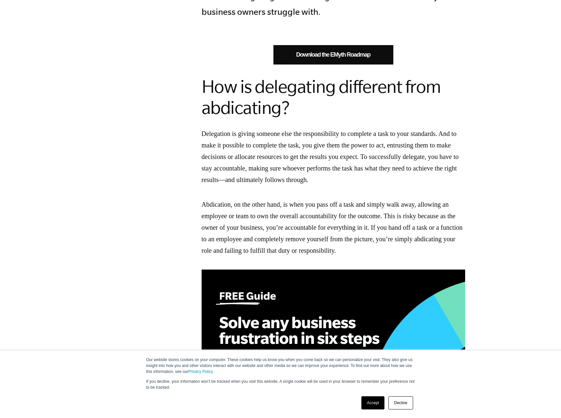 This screenshot has height=418, width=561. I want to click on a: Privacy Policy, so click(200, 372).